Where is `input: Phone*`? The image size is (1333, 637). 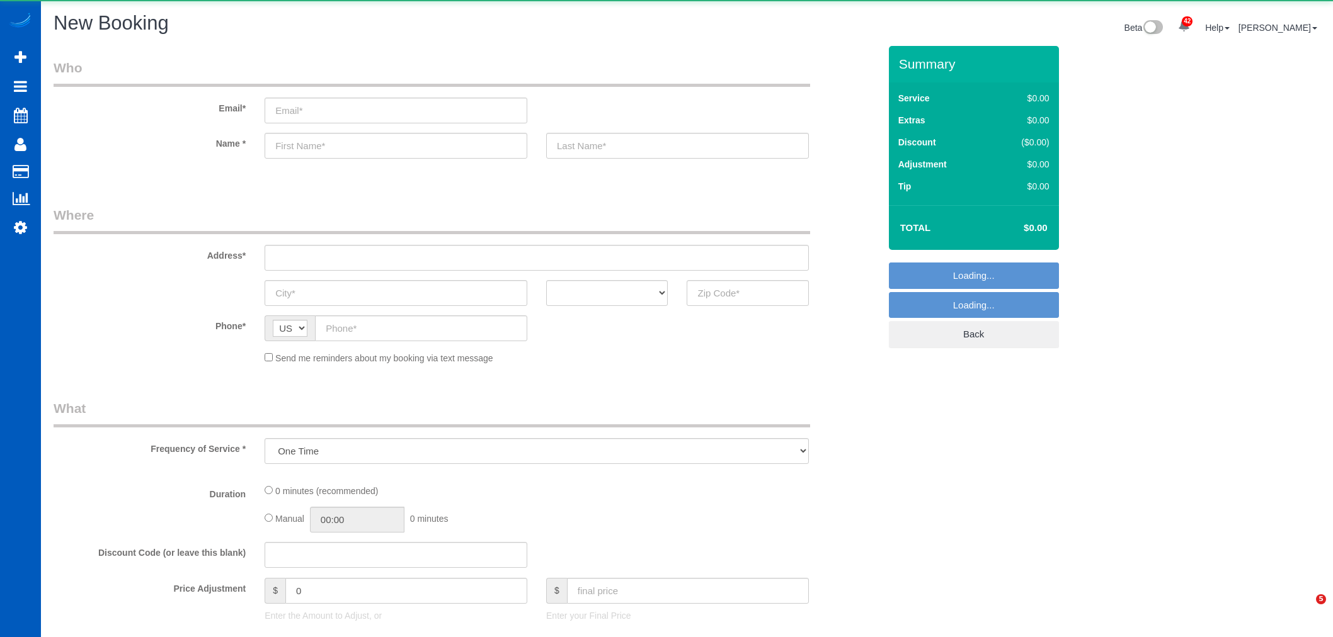
input: Phone* is located at coordinates (421, 328).